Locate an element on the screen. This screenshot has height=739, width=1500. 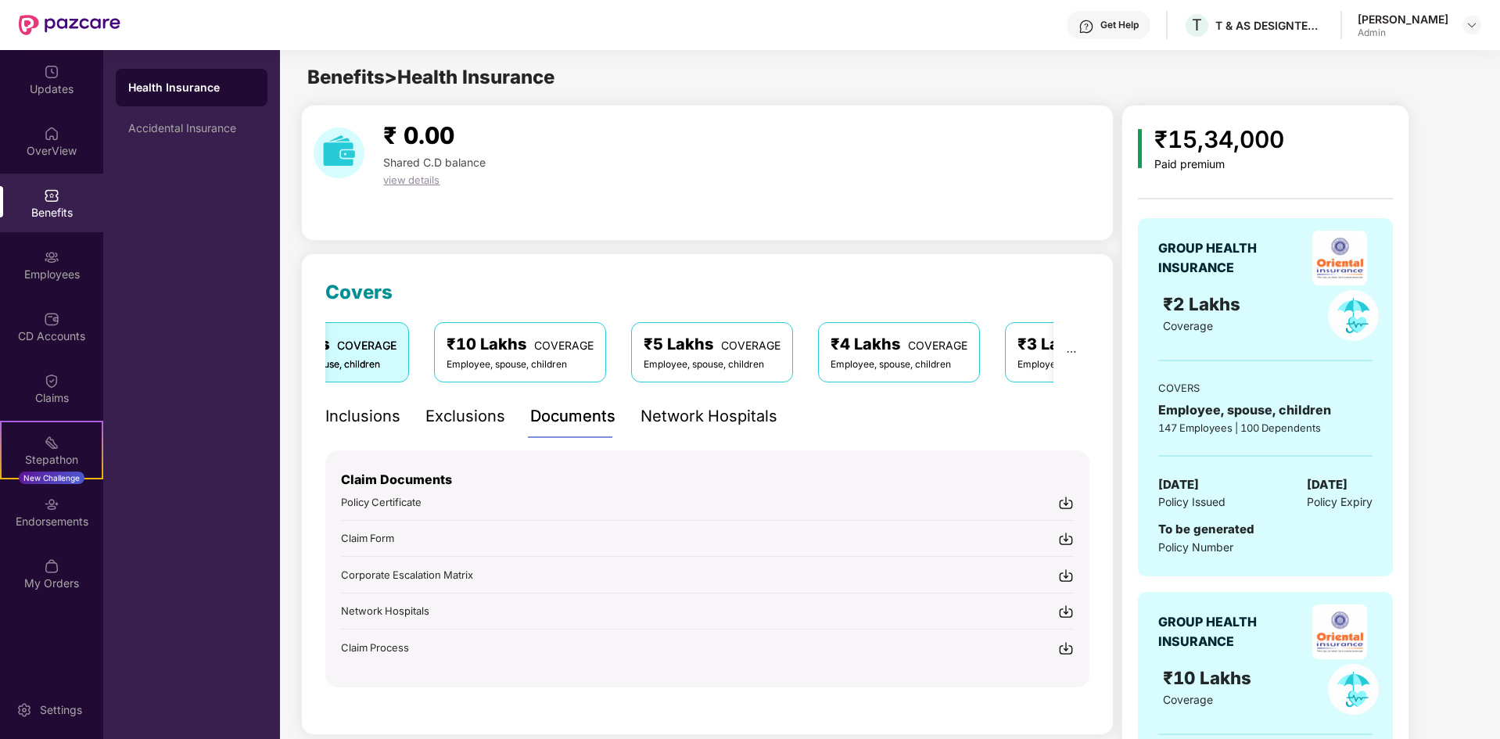
div: Paid premium is located at coordinates (1219, 164).